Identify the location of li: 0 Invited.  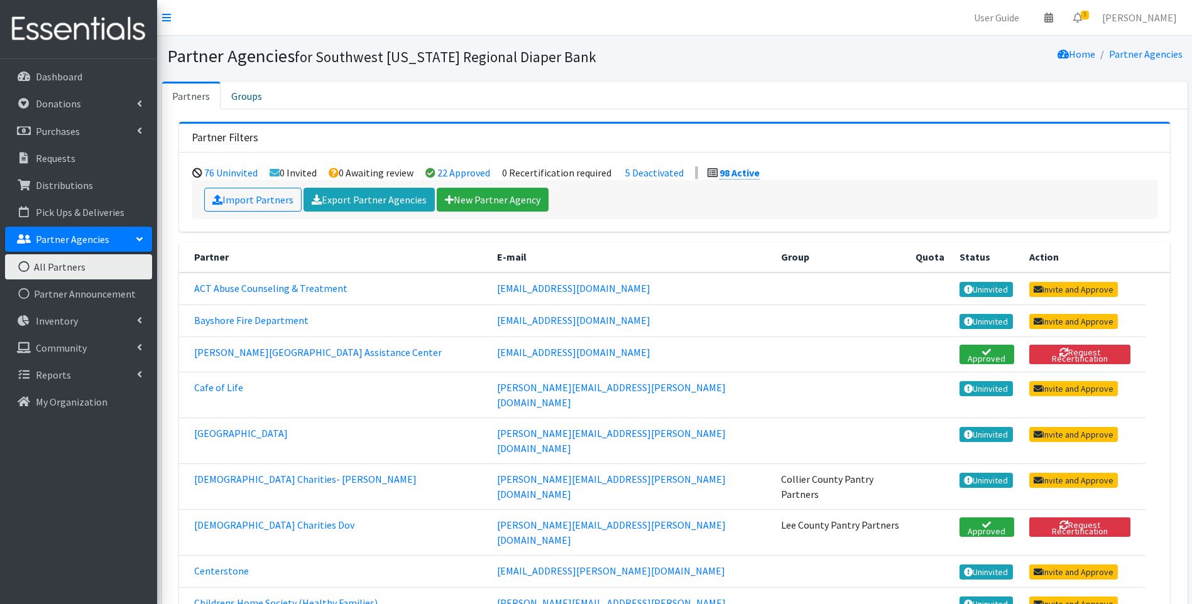
(293, 173).